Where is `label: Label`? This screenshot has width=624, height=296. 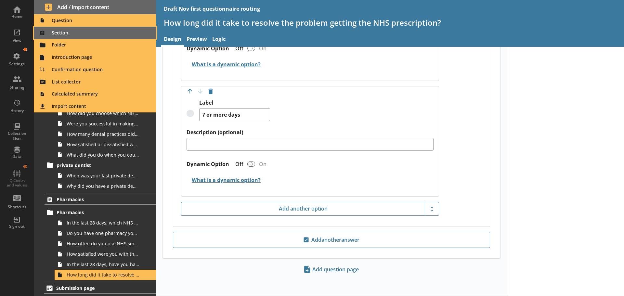 label: Label is located at coordinates (235, 103).